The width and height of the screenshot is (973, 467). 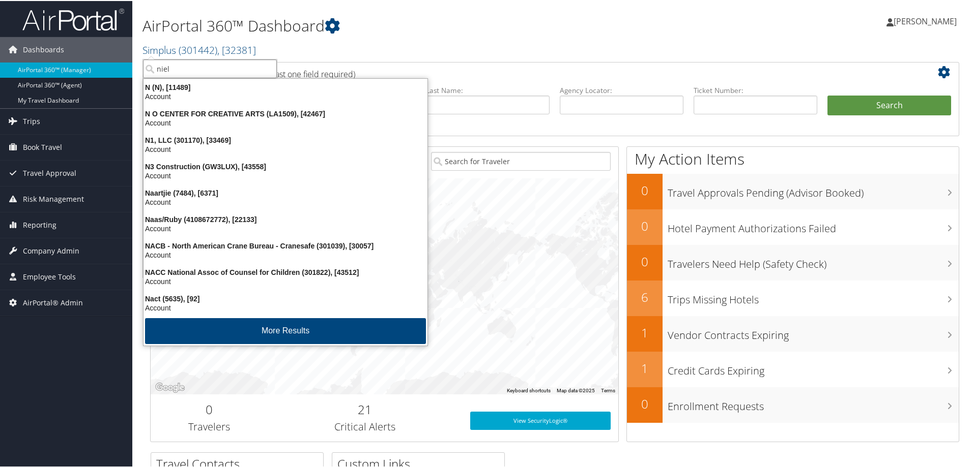 I want to click on button: Search, so click(x=889, y=105).